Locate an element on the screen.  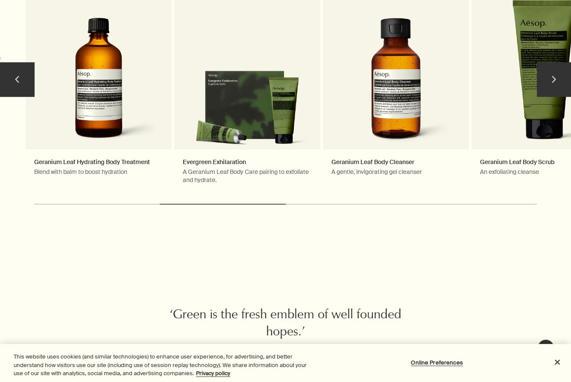
button: Live Assistance is located at coordinates (546, 348).